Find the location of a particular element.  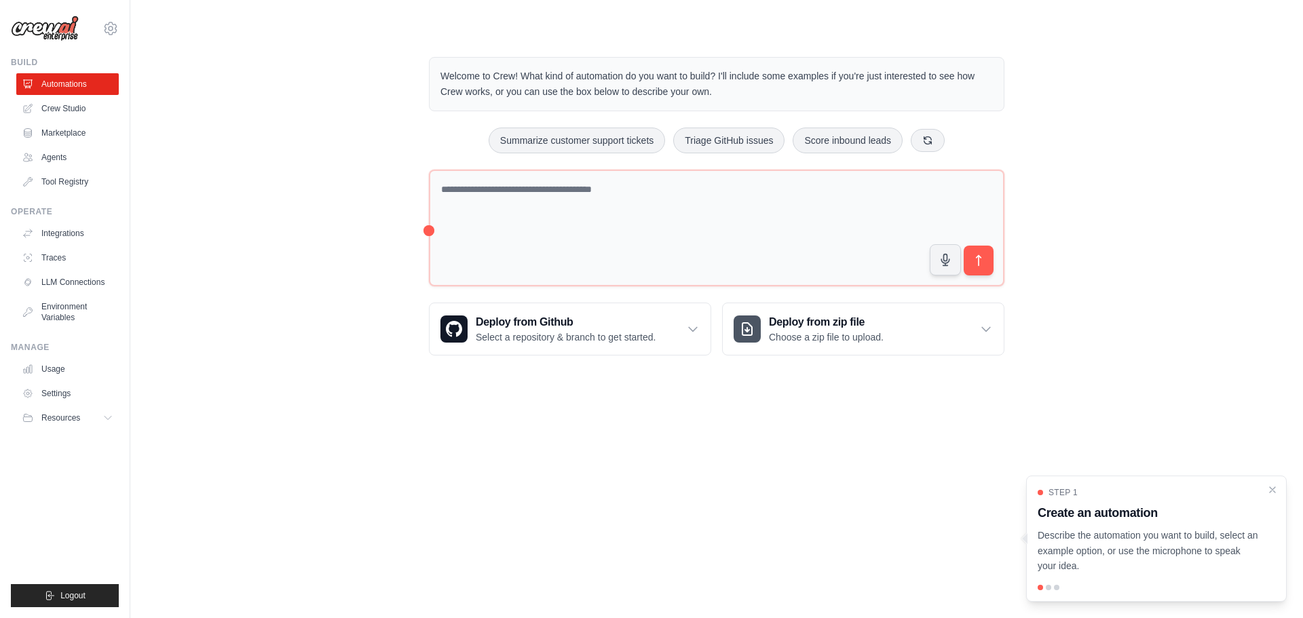

div: Manage is located at coordinates (64, 348).